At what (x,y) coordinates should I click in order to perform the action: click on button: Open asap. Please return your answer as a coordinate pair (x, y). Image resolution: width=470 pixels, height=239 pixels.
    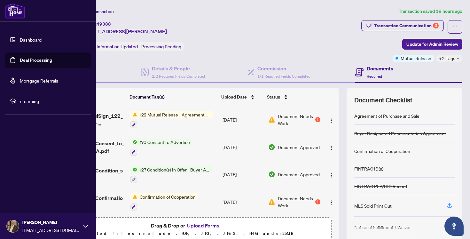
    Looking at the image, I should click on (454, 226).